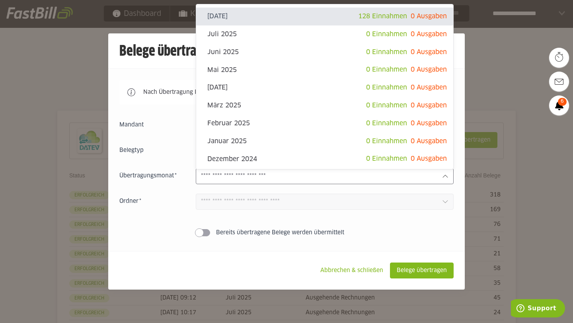 The image size is (573, 323). I want to click on sl-option: Dezember 2024, so click(325, 159).